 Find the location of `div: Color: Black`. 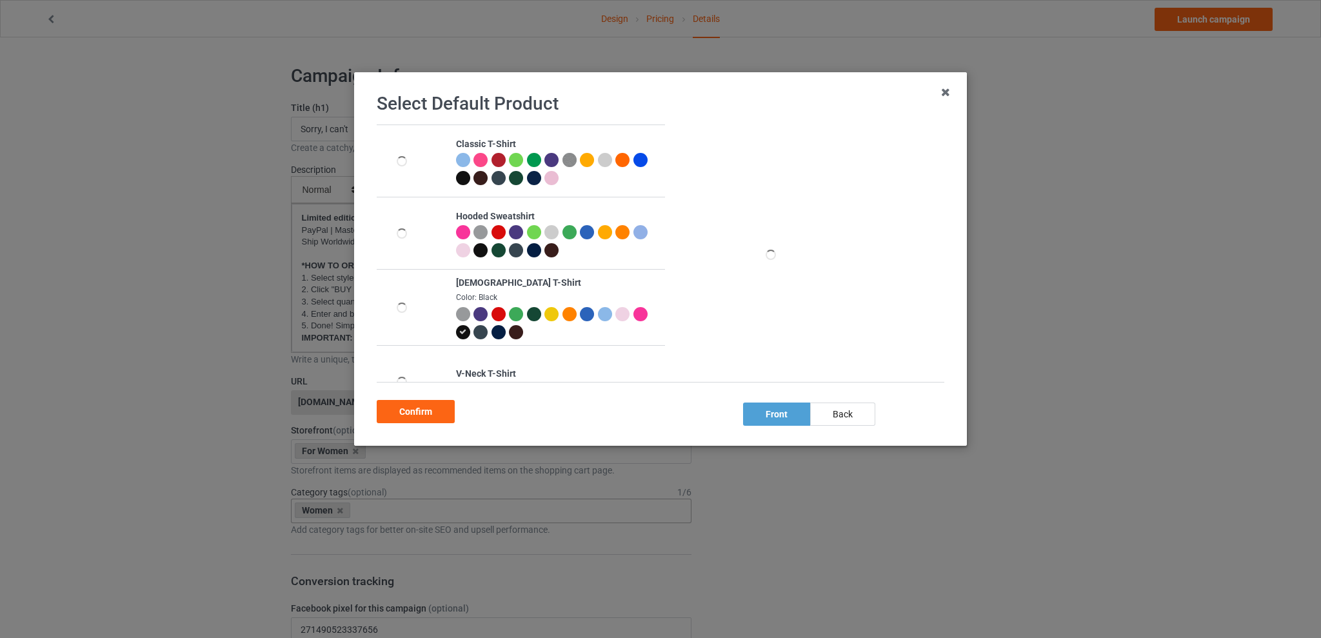

div: Color: Black is located at coordinates (557, 297).